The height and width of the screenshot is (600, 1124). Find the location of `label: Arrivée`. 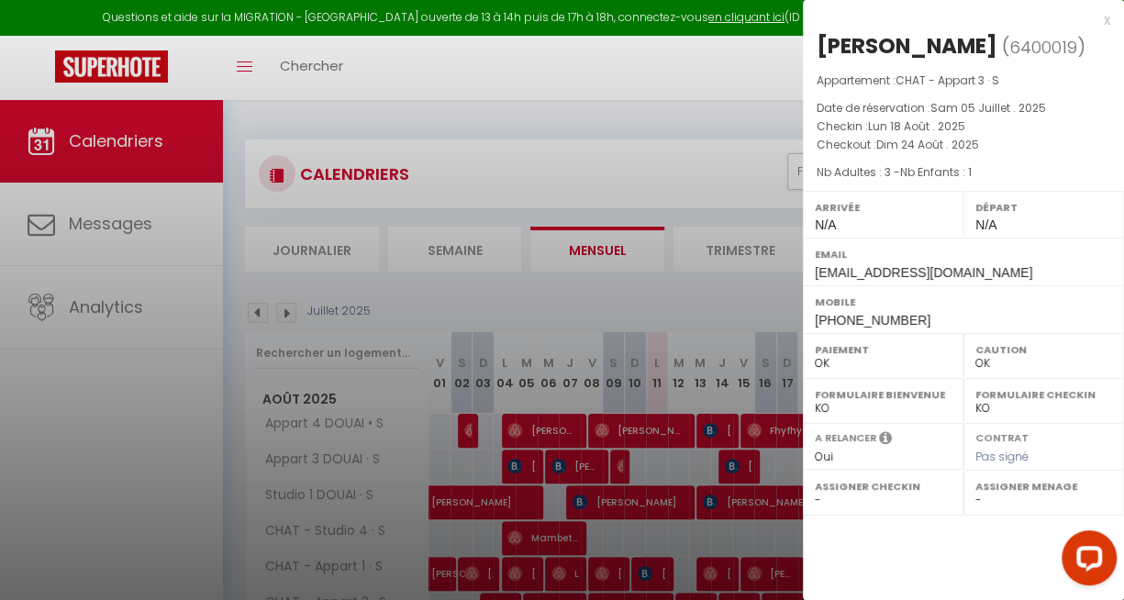

label: Arrivée is located at coordinates (883, 207).